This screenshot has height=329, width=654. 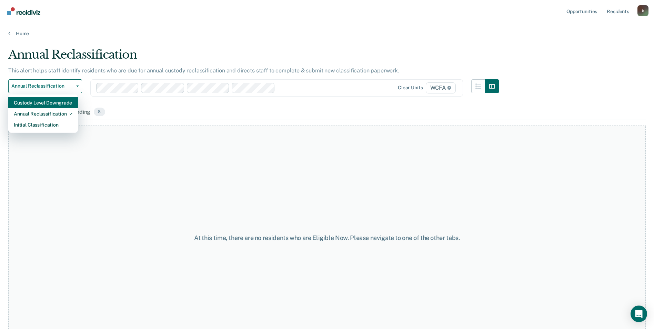 I want to click on div: Initial Classification, so click(x=43, y=125).